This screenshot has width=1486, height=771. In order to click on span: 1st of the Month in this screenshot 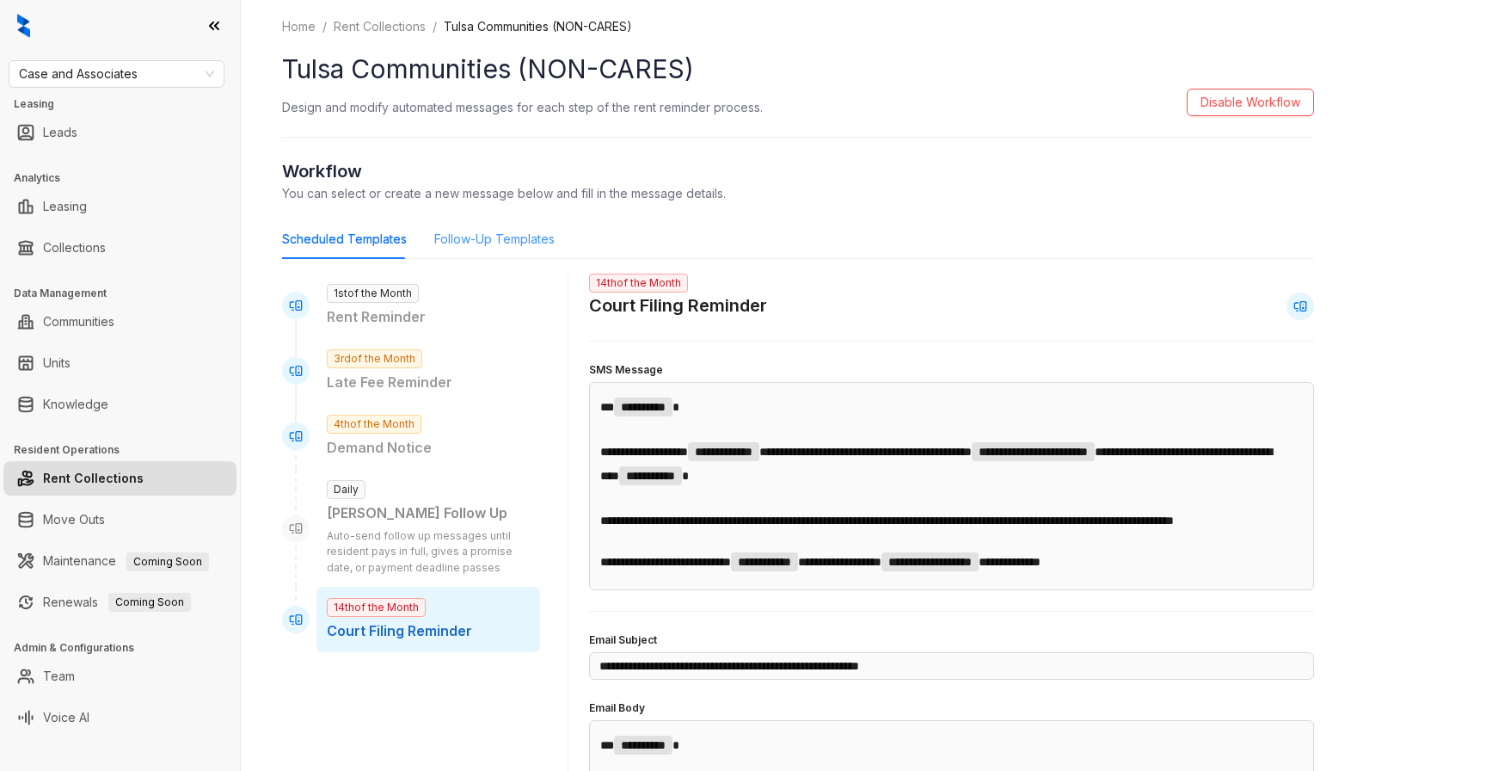, I will do `click(372, 293)`.